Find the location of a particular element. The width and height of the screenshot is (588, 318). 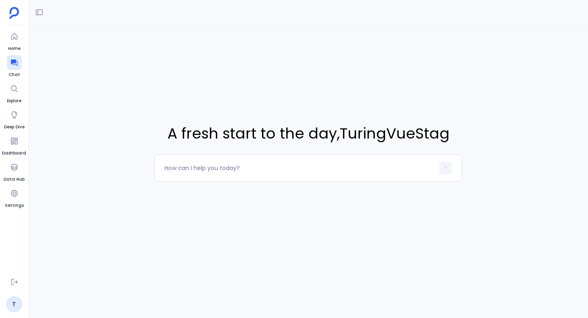

a: Data Hub is located at coordinates (14, 171).